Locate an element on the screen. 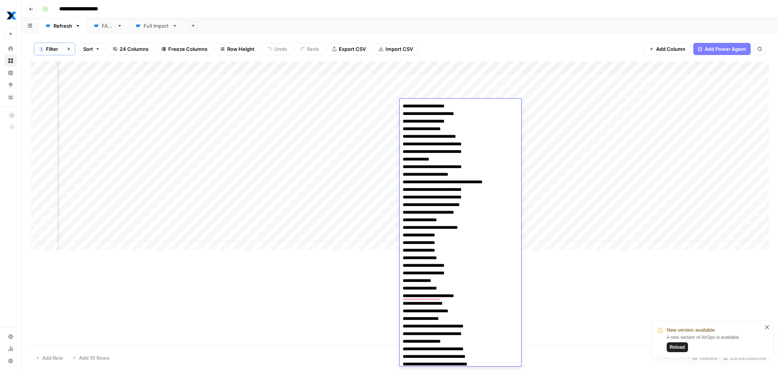  span: Add Power Agent is located at coordinates (725, 49).